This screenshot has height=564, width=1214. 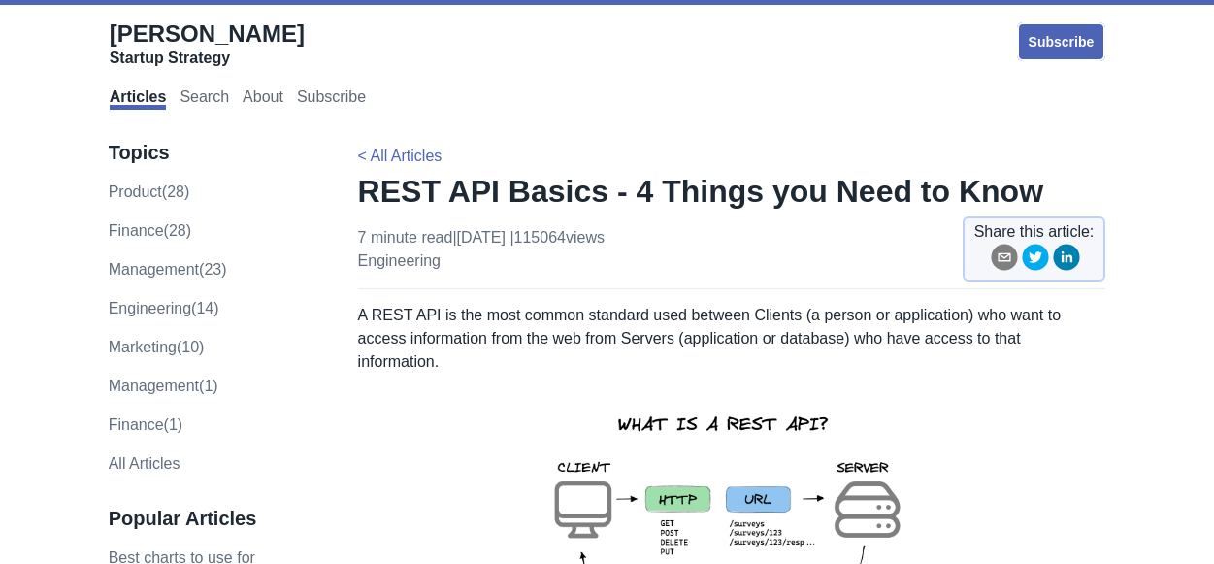 I want to click on a: product(28), so click(x=149, y=191).